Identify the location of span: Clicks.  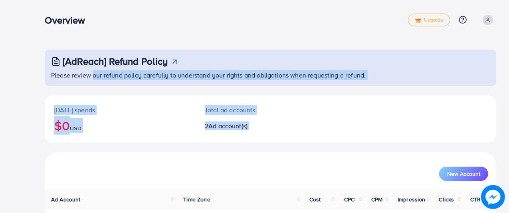
(446, 199).